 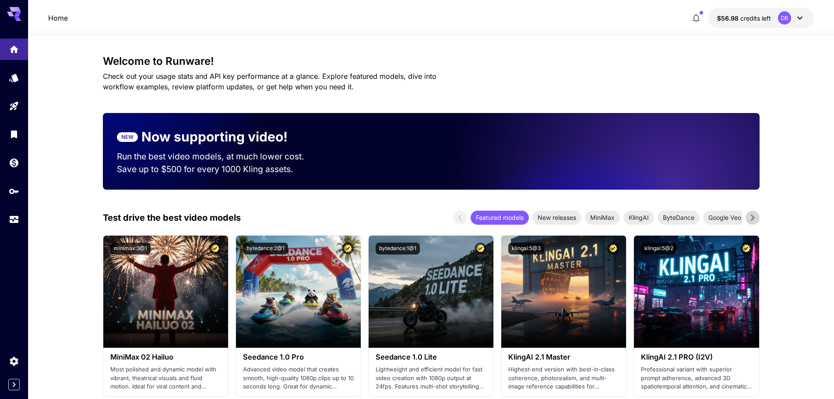 I want to click on div: ByteDance, so click(x=678, y=218).